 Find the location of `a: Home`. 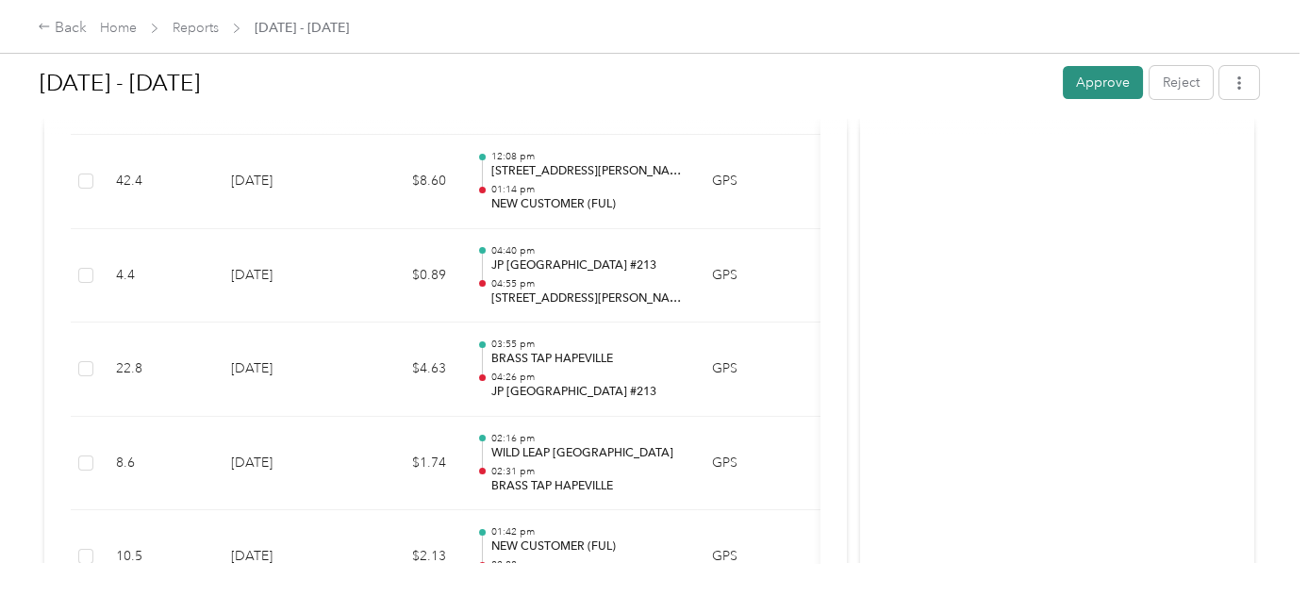

a: Home is located at coordinates (118, 27).